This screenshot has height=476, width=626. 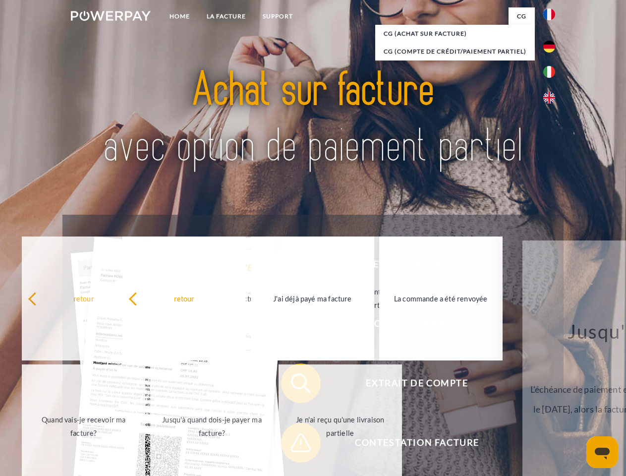 I want to click on a: Home, so click(x=179, y=16).